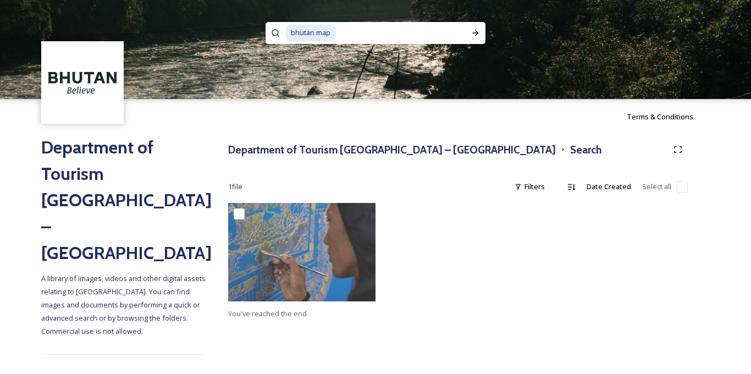 The height and width of the screenshot is (374, 751). I want to click on span: You've reached the end, so click(267, 313).